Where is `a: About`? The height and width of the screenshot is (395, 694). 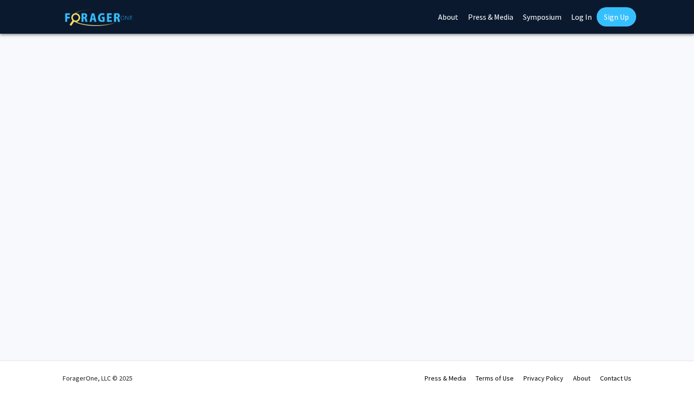 a: About is located at coordinates (582, 379).